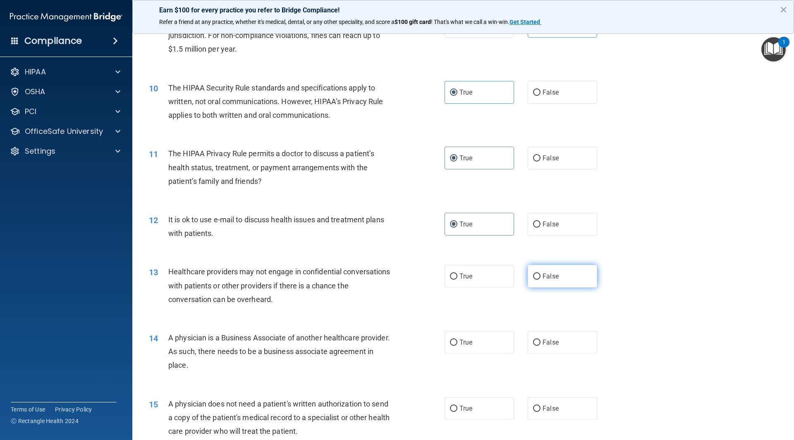  I want to click on span: 14, so click(153, 338).